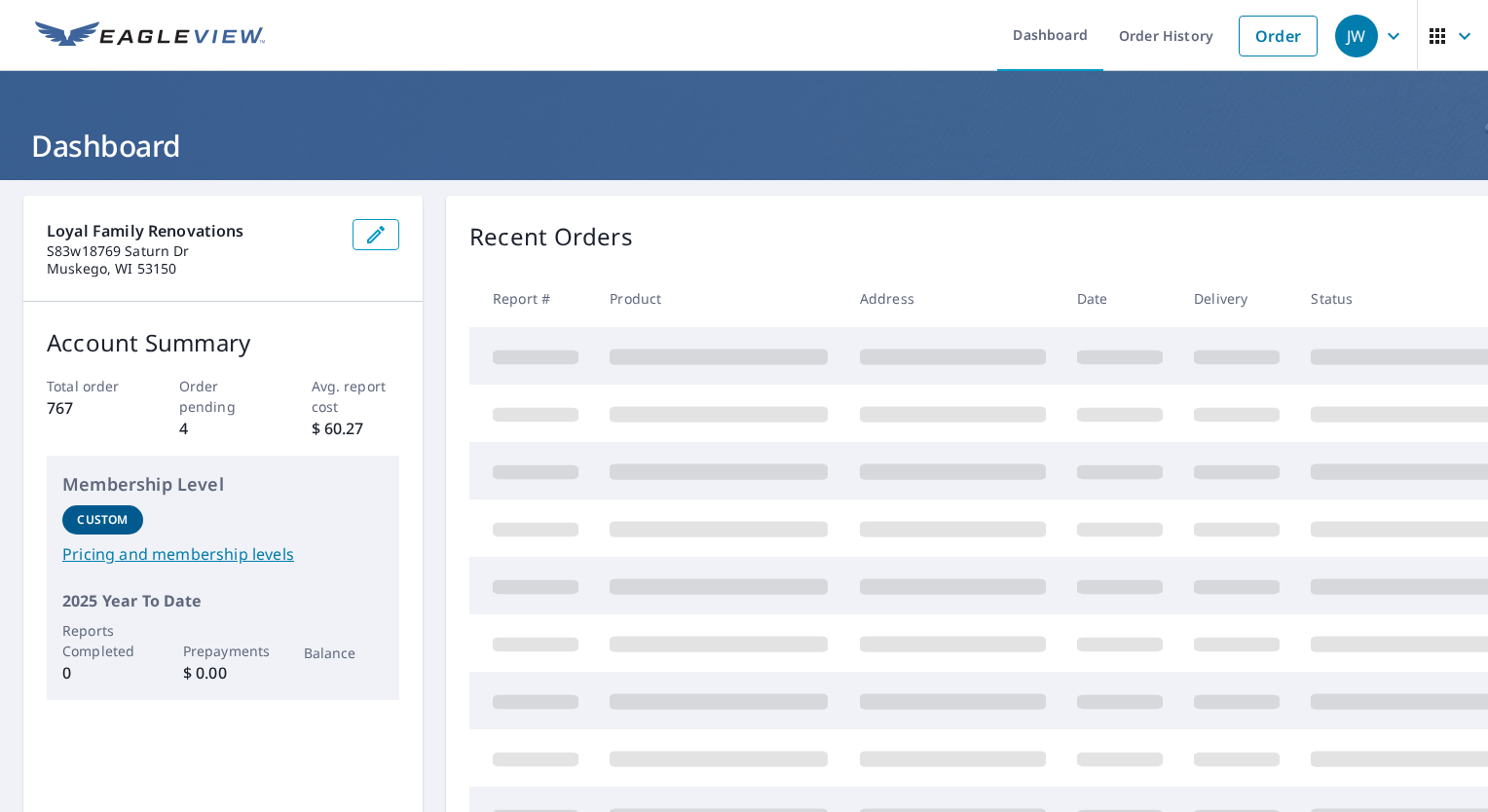 The image size is (1488, 812). I want to click on p: Order pending, so click(223, 397).